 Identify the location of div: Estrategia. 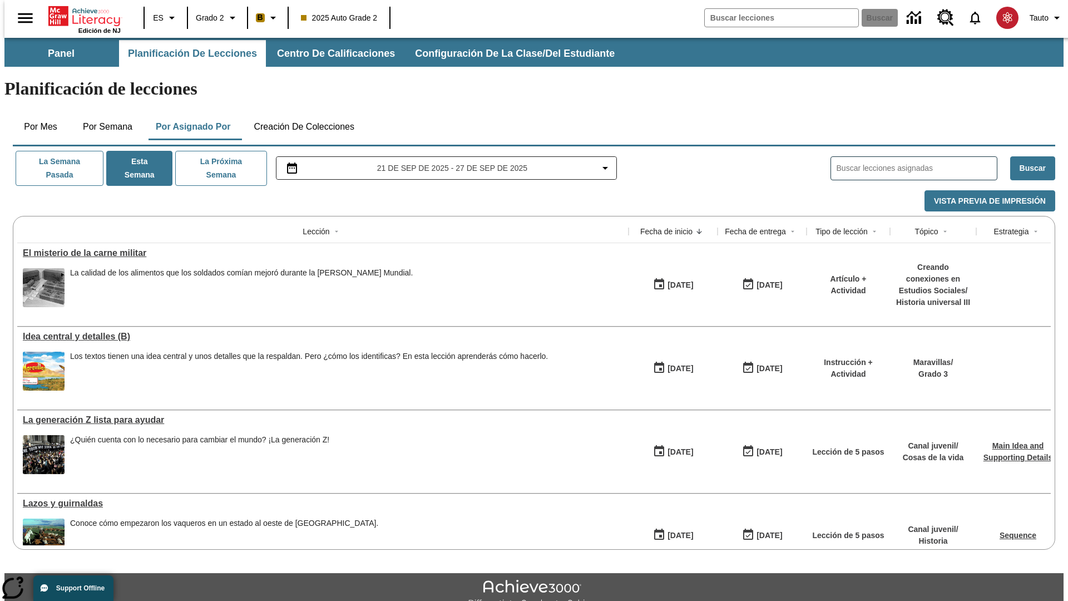
(1010, 231).